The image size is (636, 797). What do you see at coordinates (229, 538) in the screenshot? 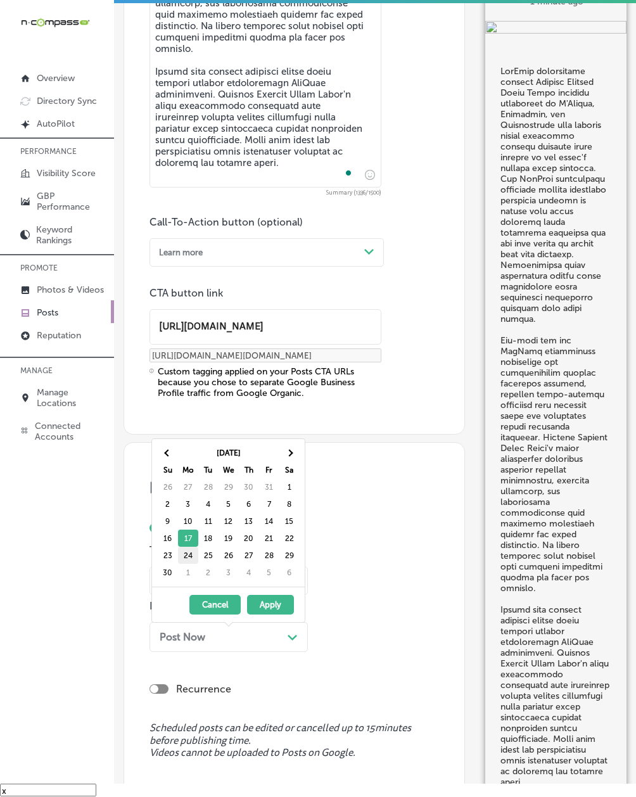
I see `td: 19` at bounding box center [229, 538].